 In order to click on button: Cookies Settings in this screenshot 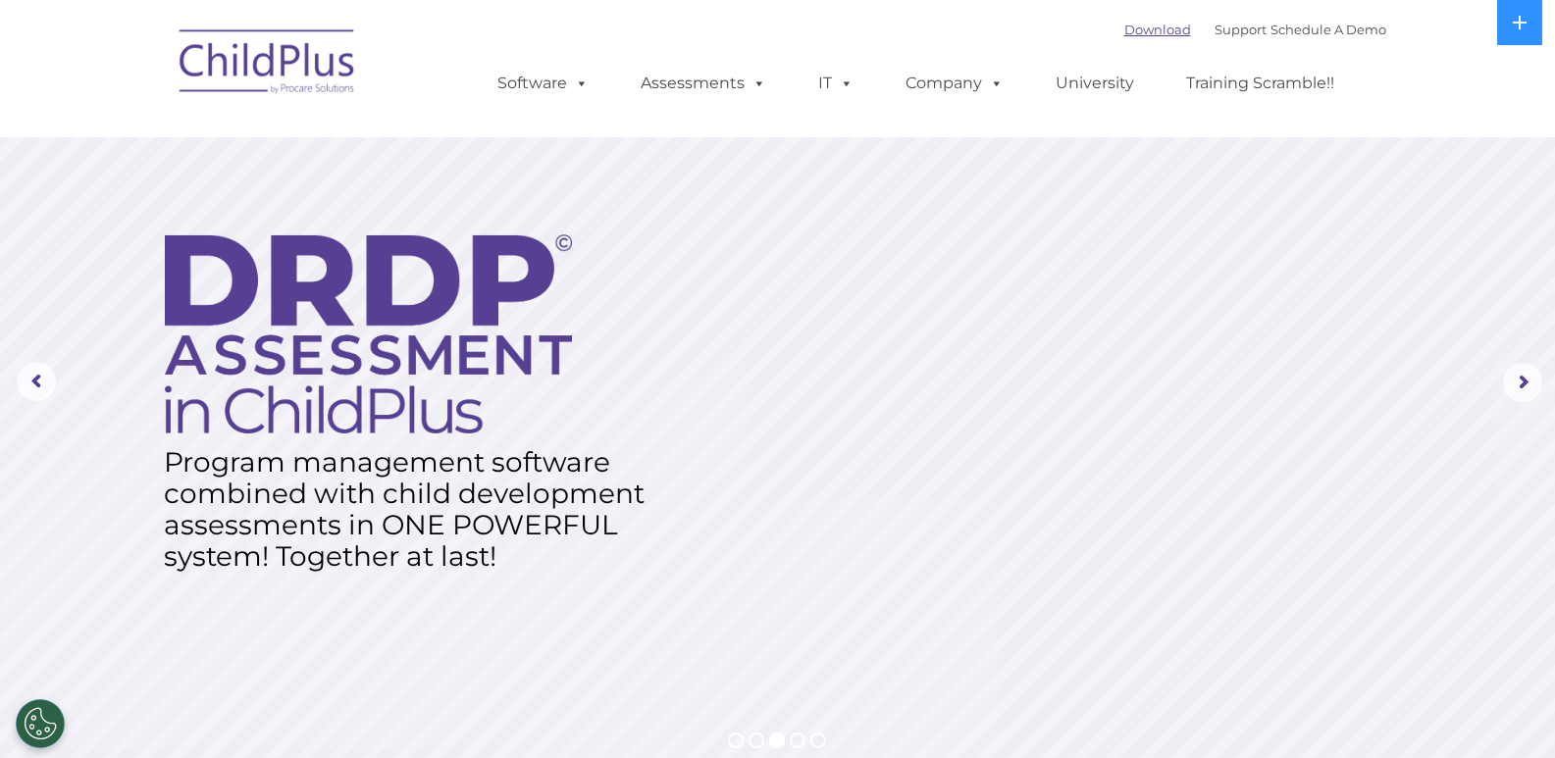, I will do `click(40, 724)`.